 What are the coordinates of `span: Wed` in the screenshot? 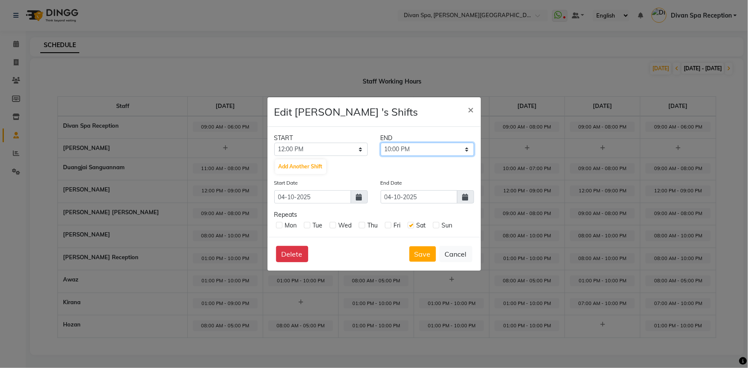 It's located at (345, 225).